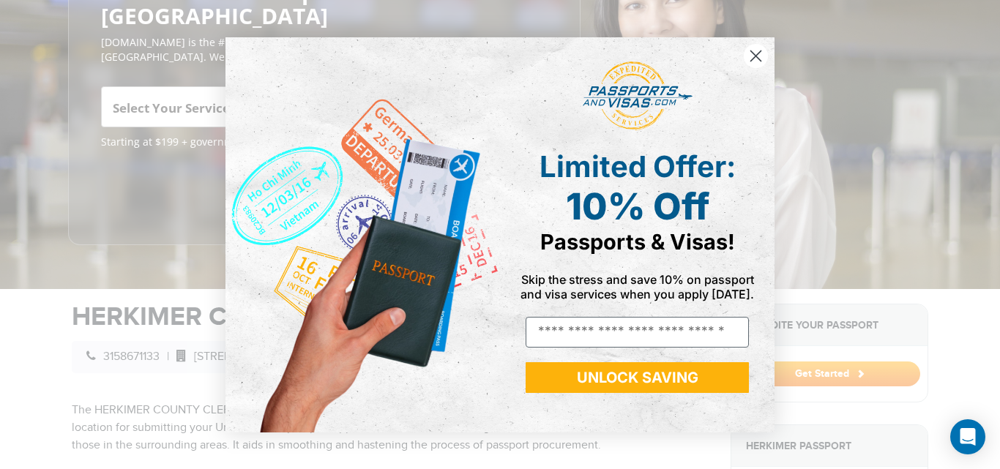 The height and width of the screenshot is (469, 1000). Describe the element at coordinates (637, 378) in the screenshot. I see `button: UNLOCK SAVING` at that location.